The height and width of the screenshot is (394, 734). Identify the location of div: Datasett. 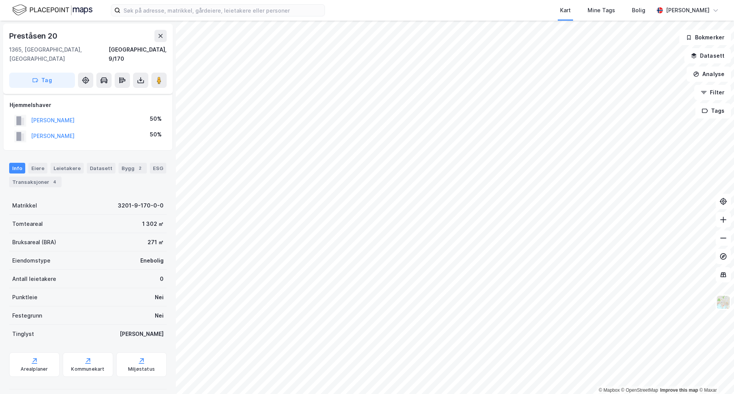
(101, 168).